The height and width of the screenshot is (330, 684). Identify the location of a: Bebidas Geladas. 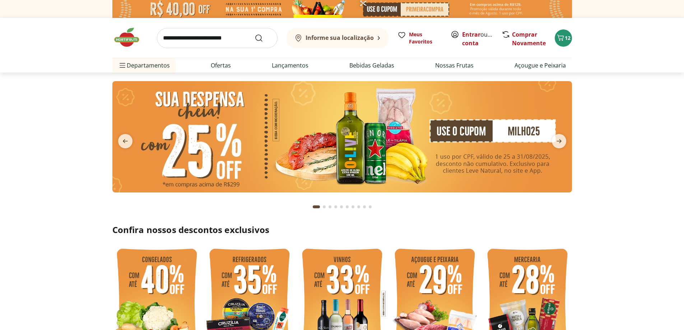
(372, 65).